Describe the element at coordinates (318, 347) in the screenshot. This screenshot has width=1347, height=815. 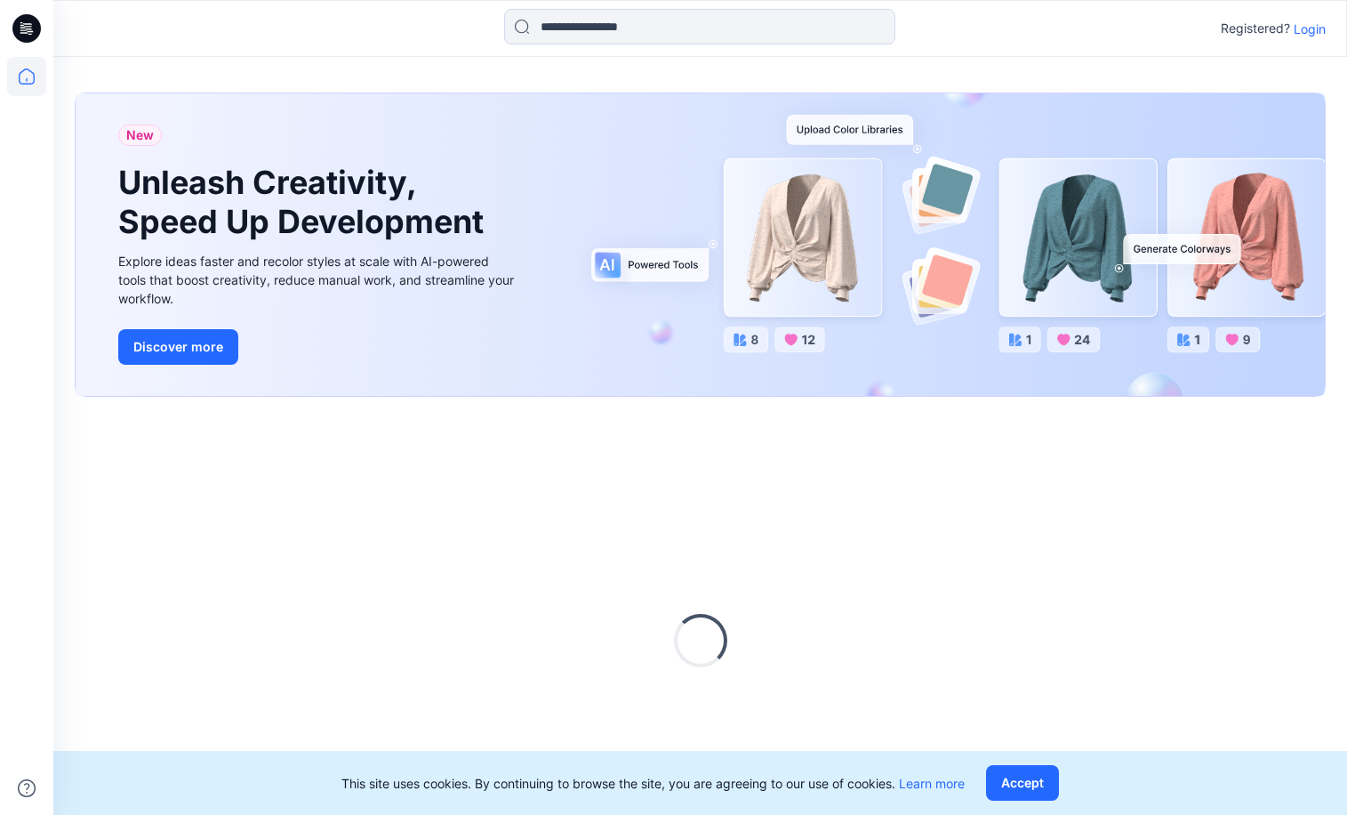
I see `a: Discover more` at that location.